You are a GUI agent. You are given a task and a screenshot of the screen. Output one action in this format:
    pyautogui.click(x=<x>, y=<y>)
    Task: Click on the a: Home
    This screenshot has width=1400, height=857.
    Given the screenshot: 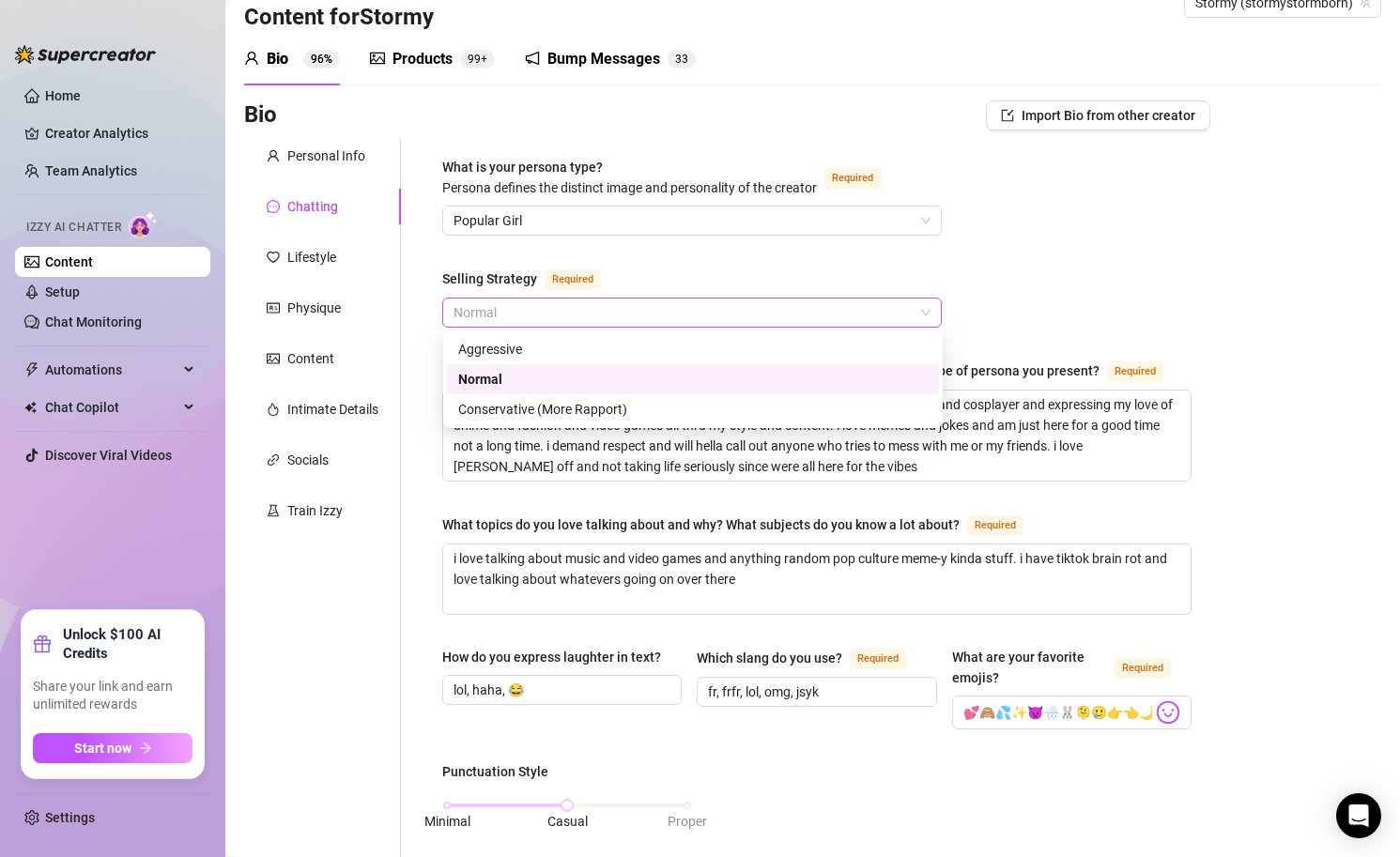 What is the action you would take?
    pyautogui.click(x=63, y=96)
    